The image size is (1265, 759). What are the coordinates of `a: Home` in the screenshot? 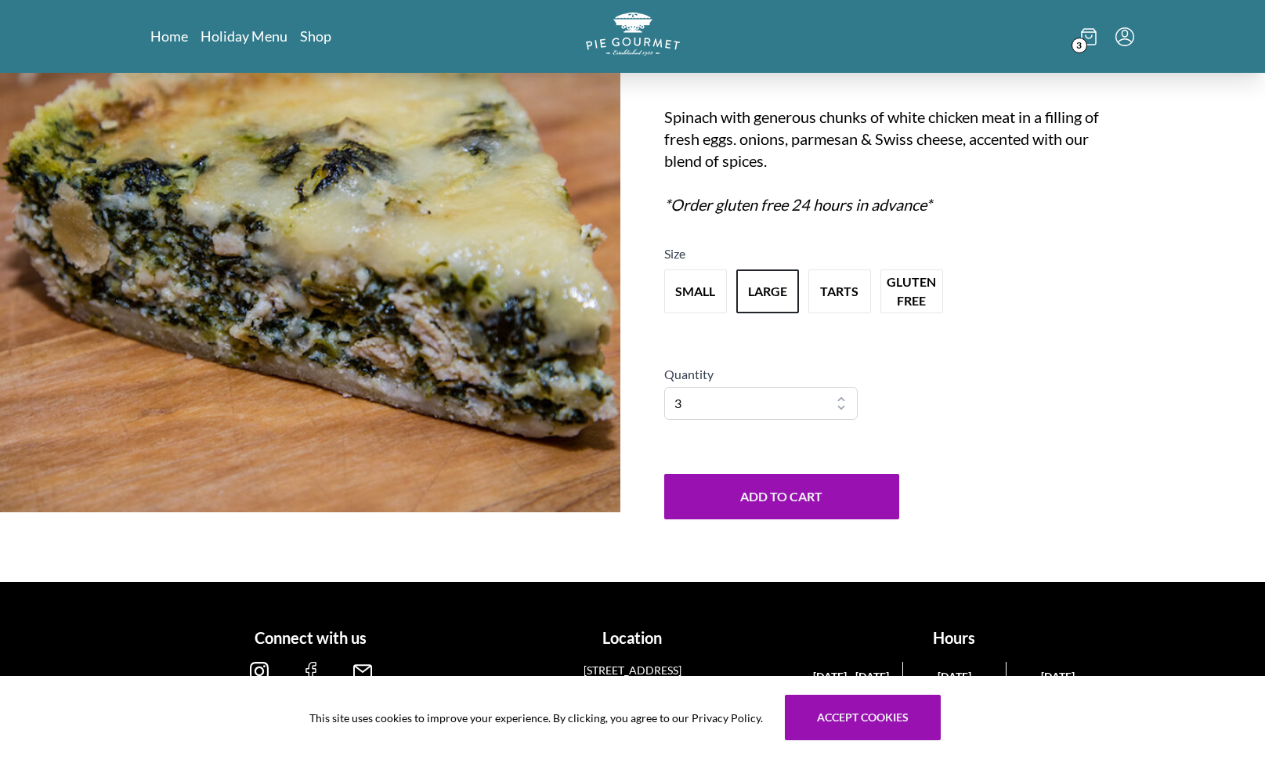 It's located at (169, 36).